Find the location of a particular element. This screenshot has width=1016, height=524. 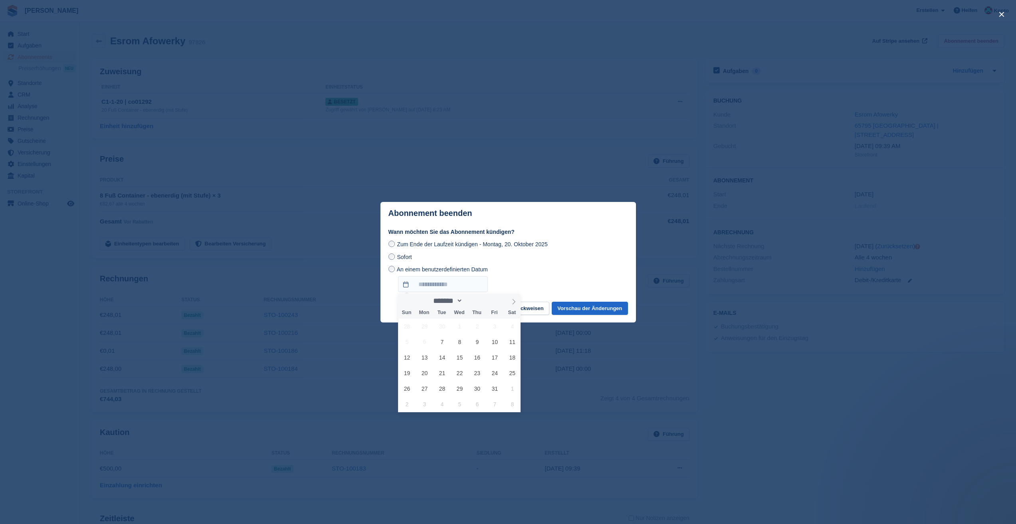

button: Vorschau der Änderungen is located at coordinates (590, 308).